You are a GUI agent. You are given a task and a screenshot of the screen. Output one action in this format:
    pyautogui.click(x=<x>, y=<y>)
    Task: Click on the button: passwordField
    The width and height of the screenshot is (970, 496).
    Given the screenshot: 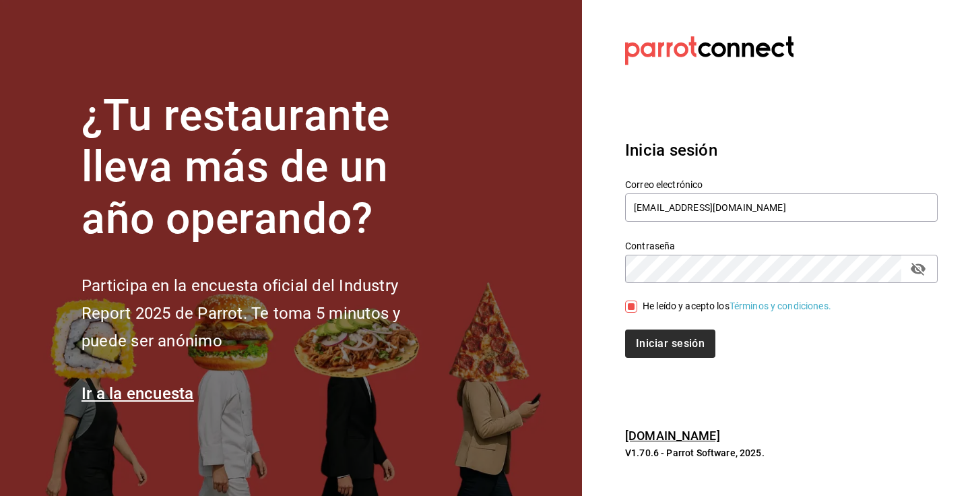 What is the action you would take?
    pyautogui.click(x=918, y=269)
    